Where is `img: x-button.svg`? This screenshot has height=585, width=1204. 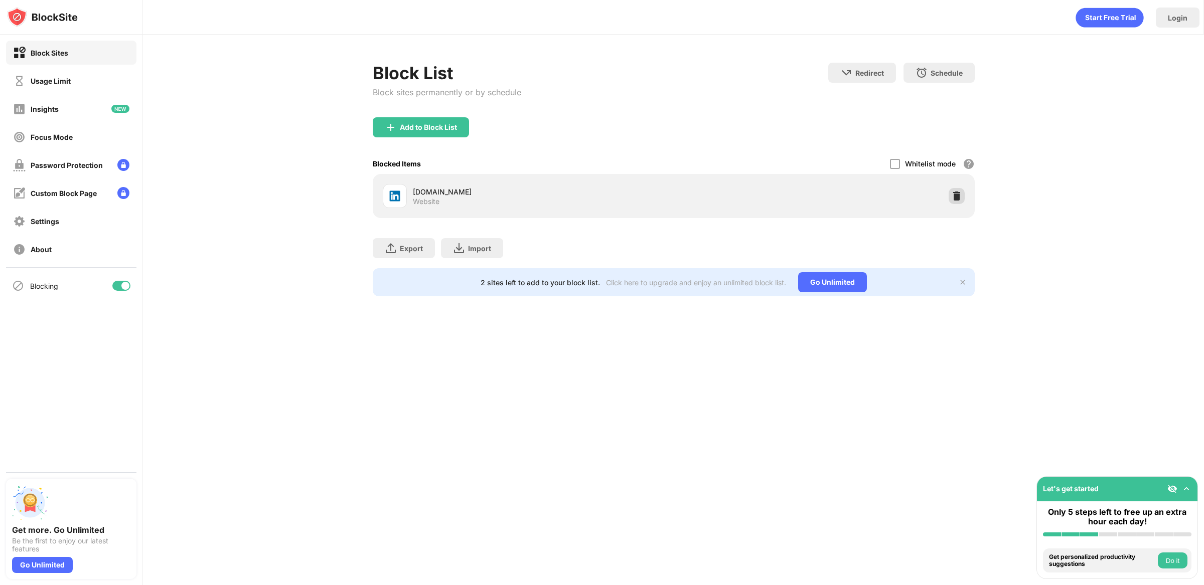 img: x-button.svg is located at coordinates (962, 282).